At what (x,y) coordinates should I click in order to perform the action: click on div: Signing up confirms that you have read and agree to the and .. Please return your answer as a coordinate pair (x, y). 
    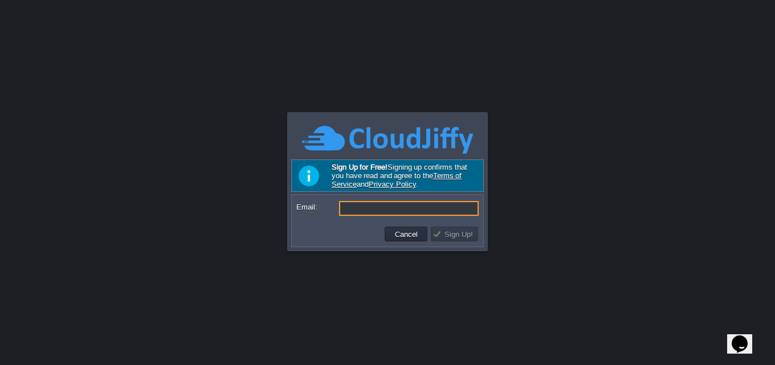
    Looking at the image, I should click on (388, 176).